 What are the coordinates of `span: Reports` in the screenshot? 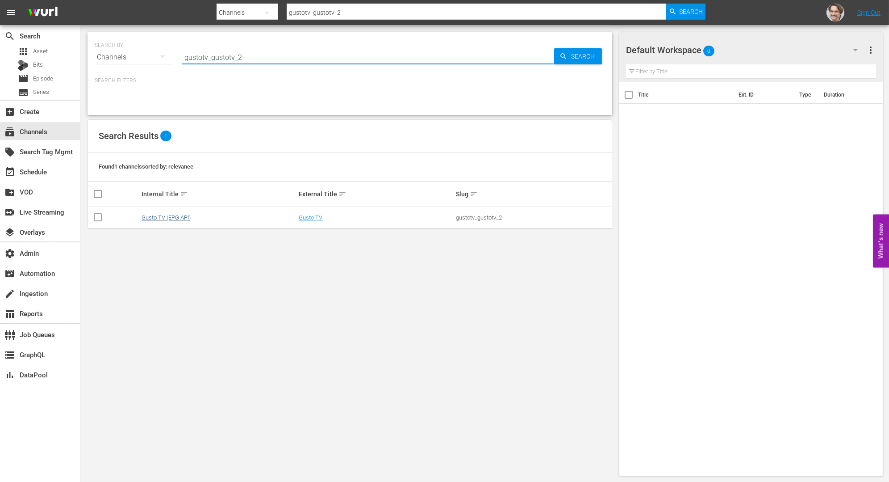 It's located at (10, 314).